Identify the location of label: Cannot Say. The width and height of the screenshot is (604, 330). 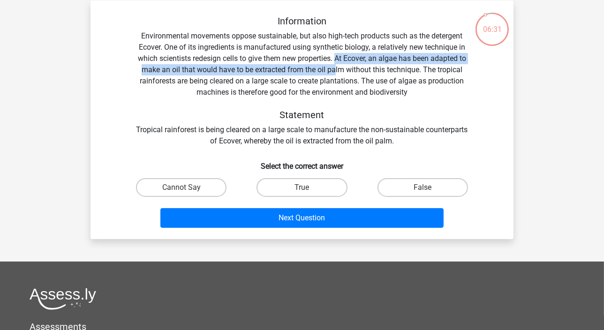
(181, 188).